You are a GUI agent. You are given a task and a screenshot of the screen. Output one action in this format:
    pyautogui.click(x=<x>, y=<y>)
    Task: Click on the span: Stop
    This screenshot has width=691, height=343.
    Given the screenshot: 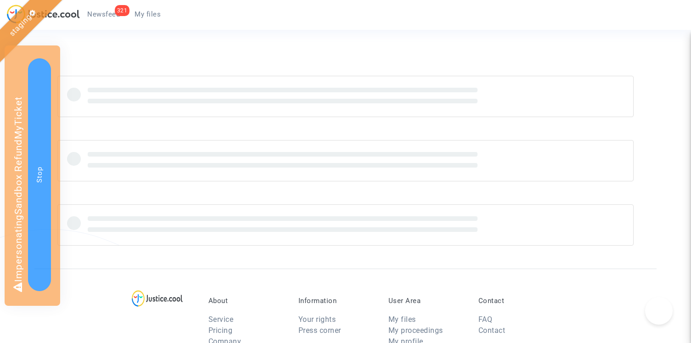 What is the action you would take?
    pyautogui.click(x=39, y=175)
    